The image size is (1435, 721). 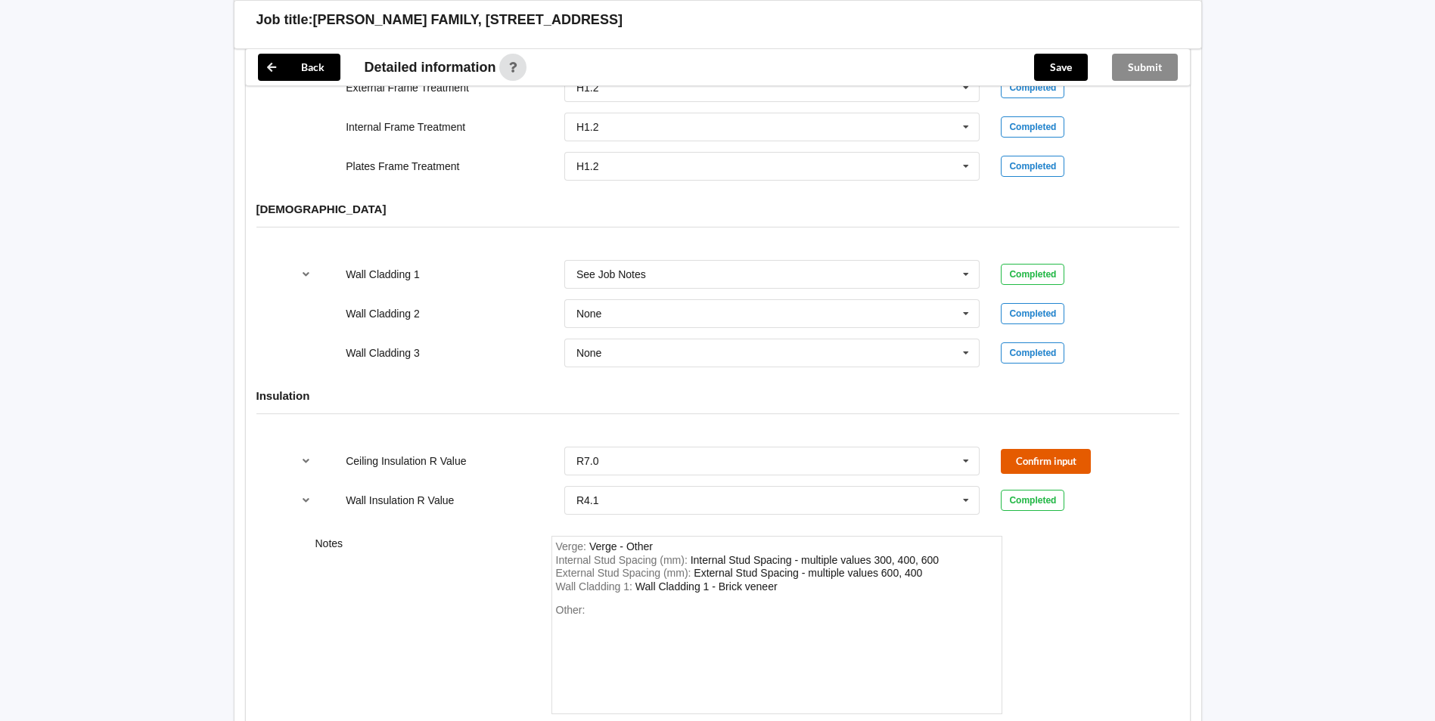 What do you see at coordinates (706, 587) in the screenshot?
I see `div: WallCladding1` at bounding box center [706, 587].